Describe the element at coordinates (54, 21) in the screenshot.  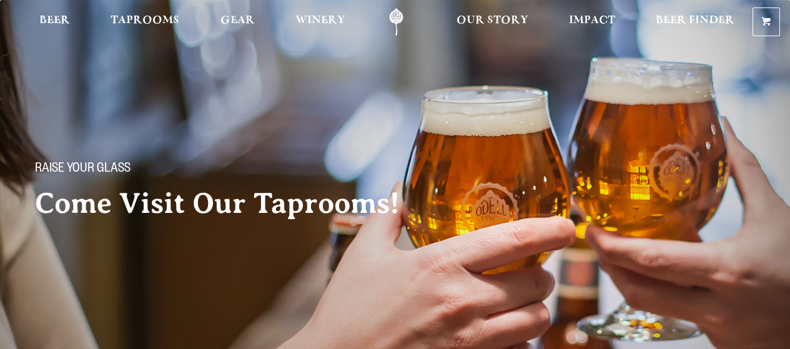
I see `span: Beer` at that location.